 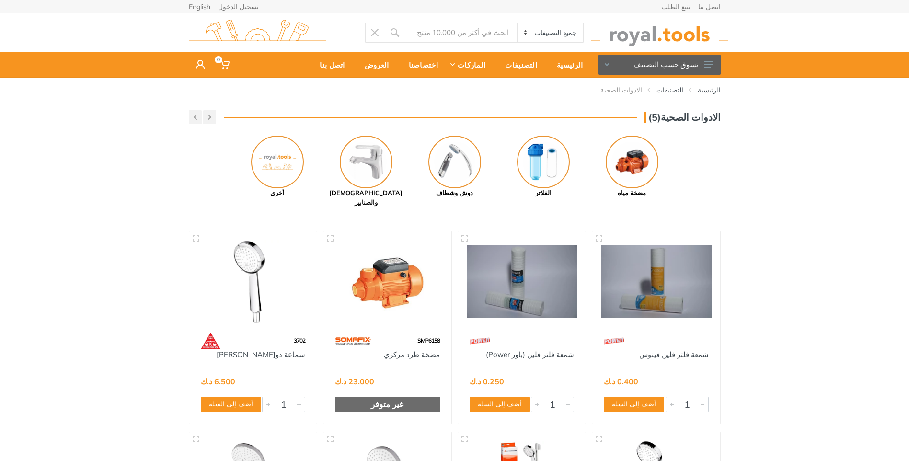 I want to click on a: اختصاصنا, so click(x=420, y=65).